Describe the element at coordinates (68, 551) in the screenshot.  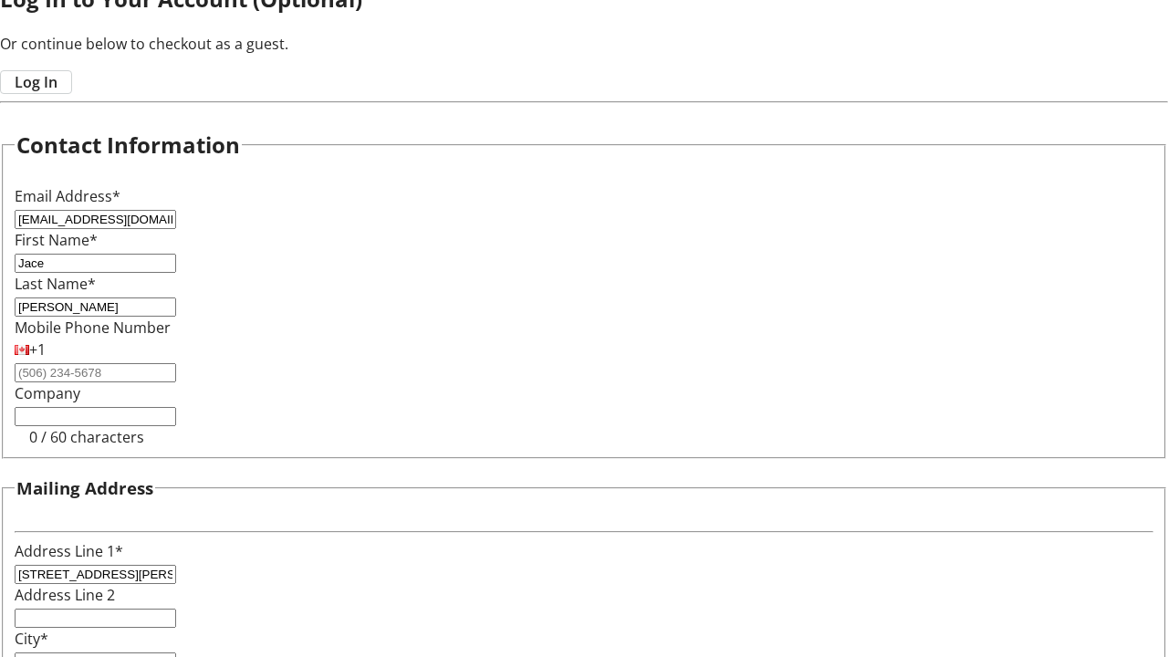
I see `label: Address Line 1*` at that location.